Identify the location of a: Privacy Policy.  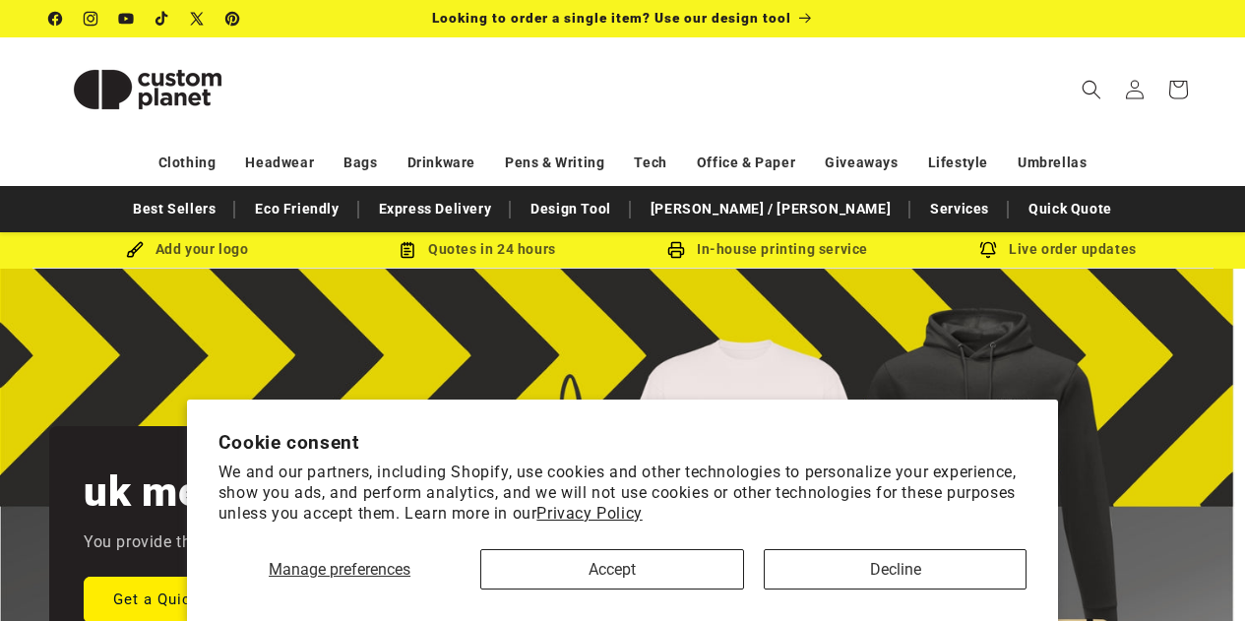
(589, 513).